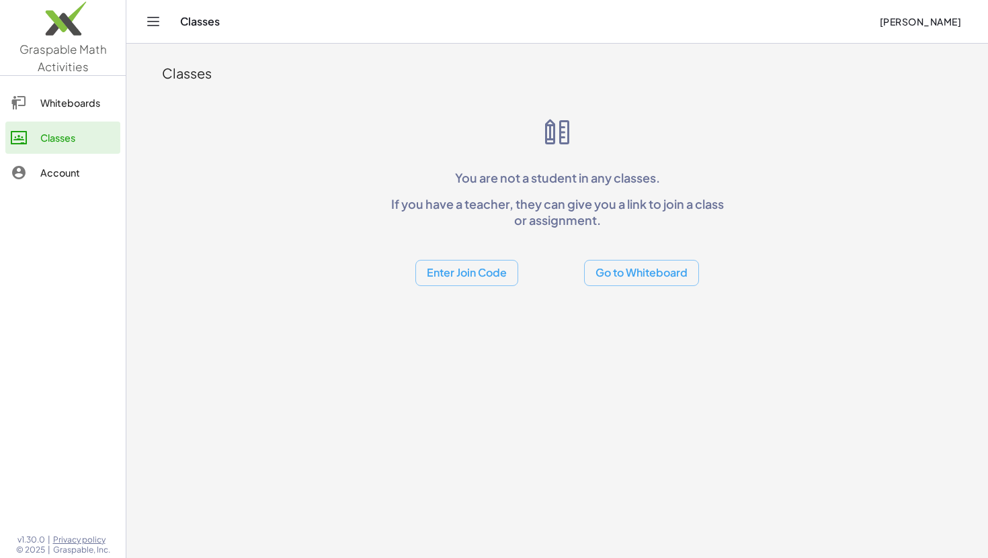  I want to click on button: Go to Whiteboard, so click(641, 273).